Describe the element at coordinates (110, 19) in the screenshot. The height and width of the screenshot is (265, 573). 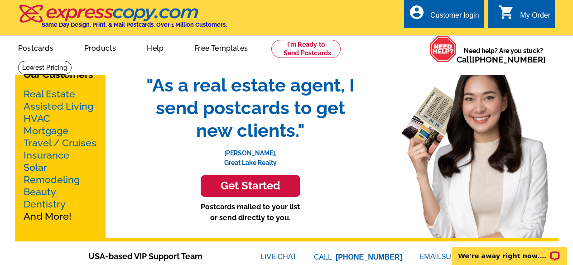
I see `button: Open LiveChat chat widget` at that location.